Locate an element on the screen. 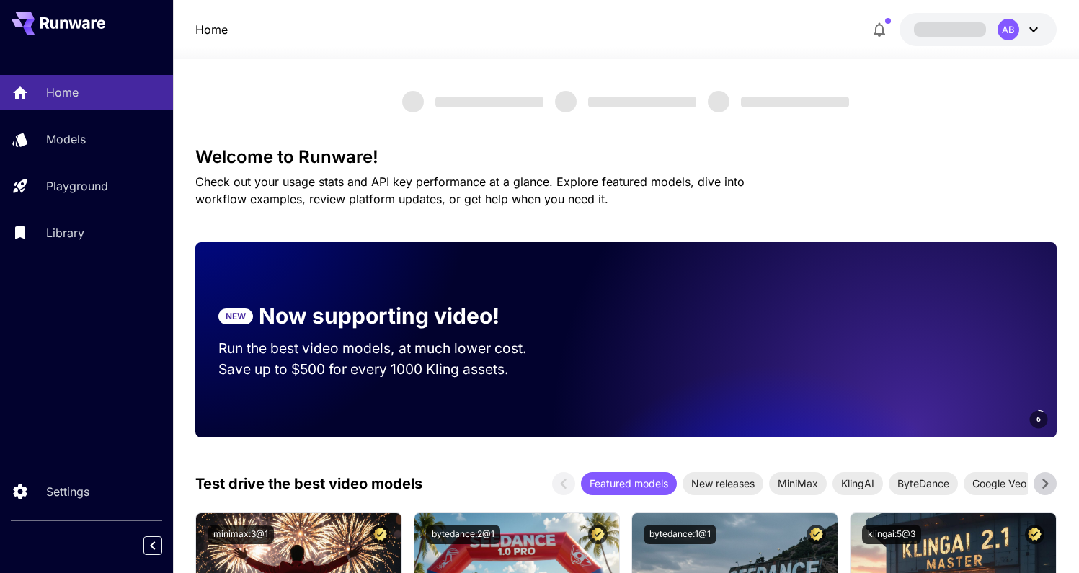 This screenshot has height=573, width=1079. button: AB is located at coordinates (978, 30).